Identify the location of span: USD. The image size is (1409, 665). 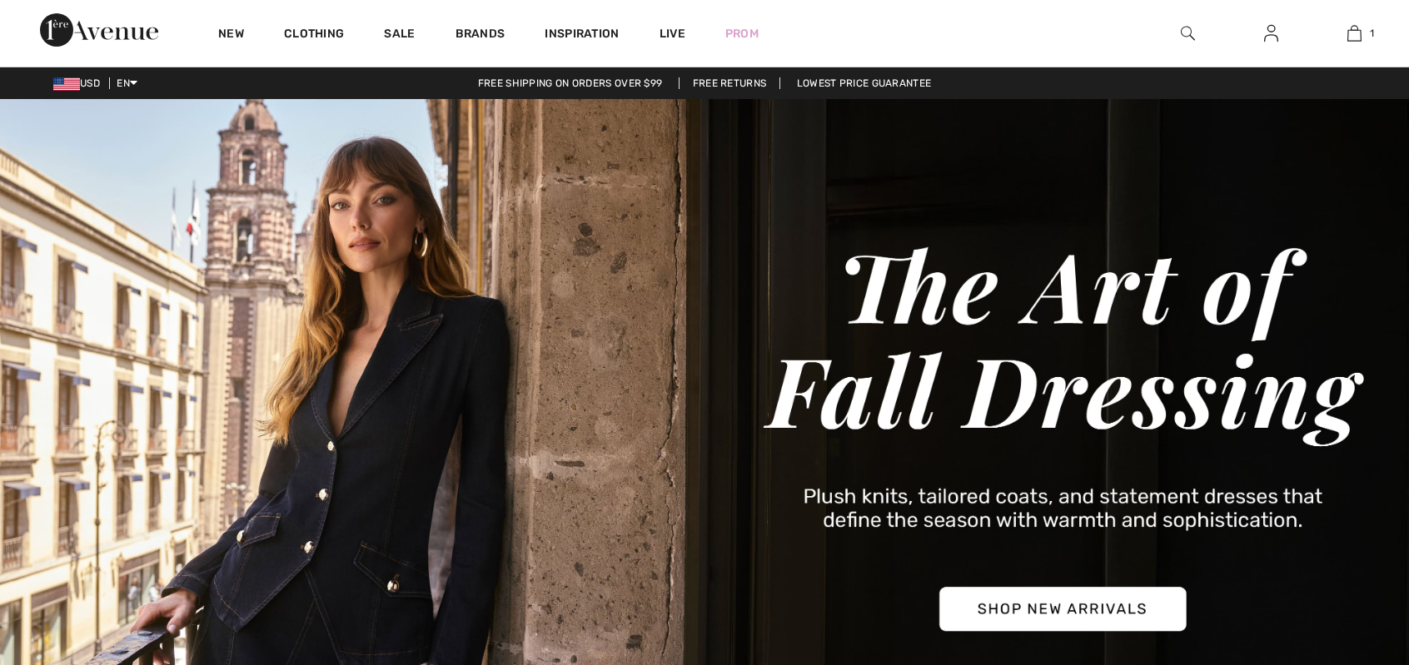
(80, 83).